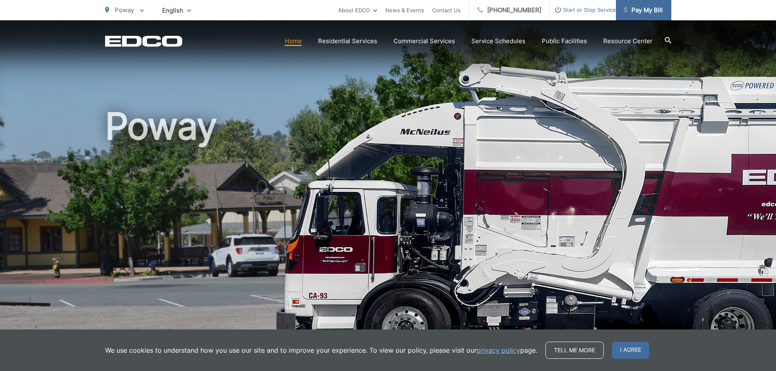  What do you see at coordinates (176, 10) in the screenshot?
I see `span: English` at bounding box center [176, 10].